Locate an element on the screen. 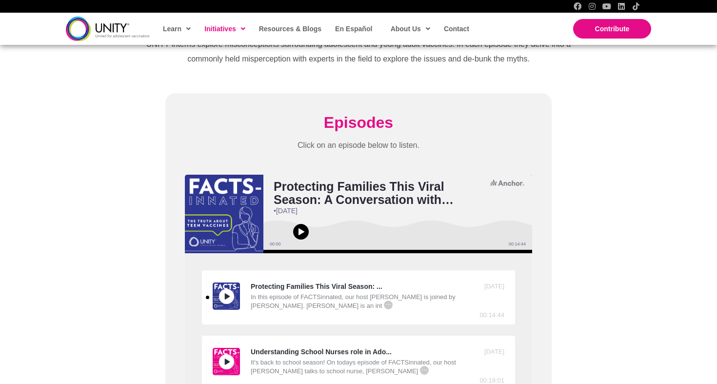 The width and height of the screenshot is (717, 384). a: Instagram is located at coordinates (592, 6).